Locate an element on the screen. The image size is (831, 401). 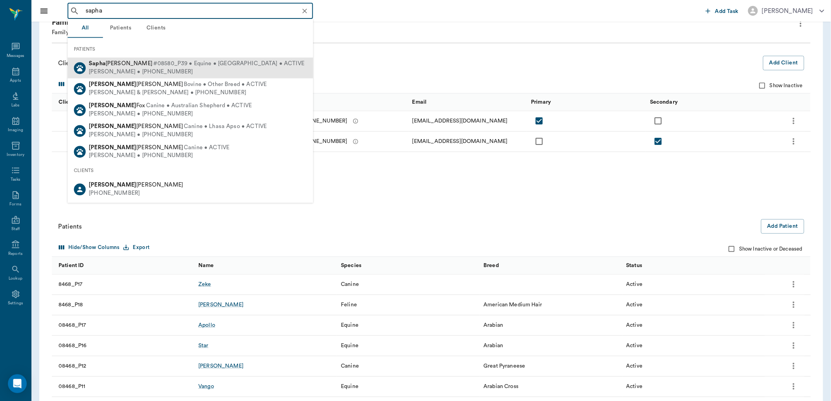
button: message is located at coordinates (355, 141).